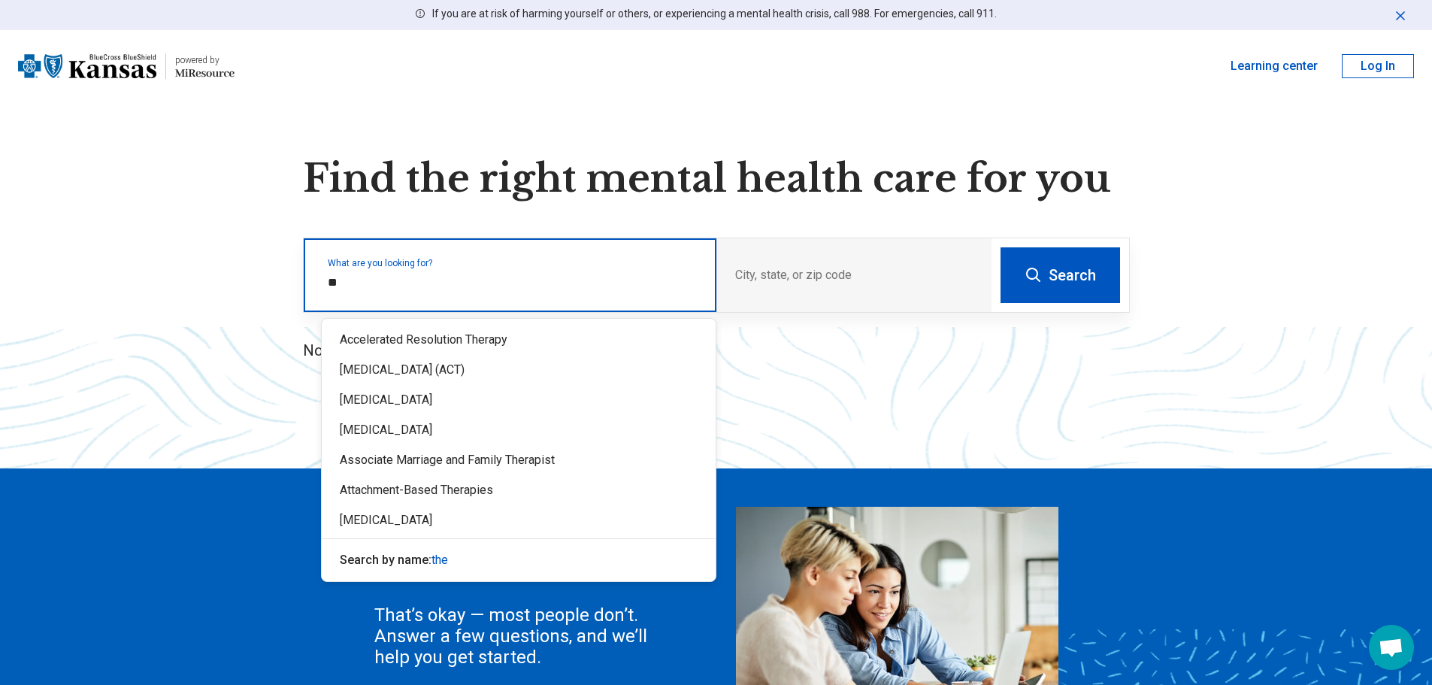 Image resolution: width=1432 pixels, height=685 pixels. What do you see at coordinates (716, 179) in the screenshot?
I see `h1: Find the right mental health care for you` at bounding box center [716, 179].